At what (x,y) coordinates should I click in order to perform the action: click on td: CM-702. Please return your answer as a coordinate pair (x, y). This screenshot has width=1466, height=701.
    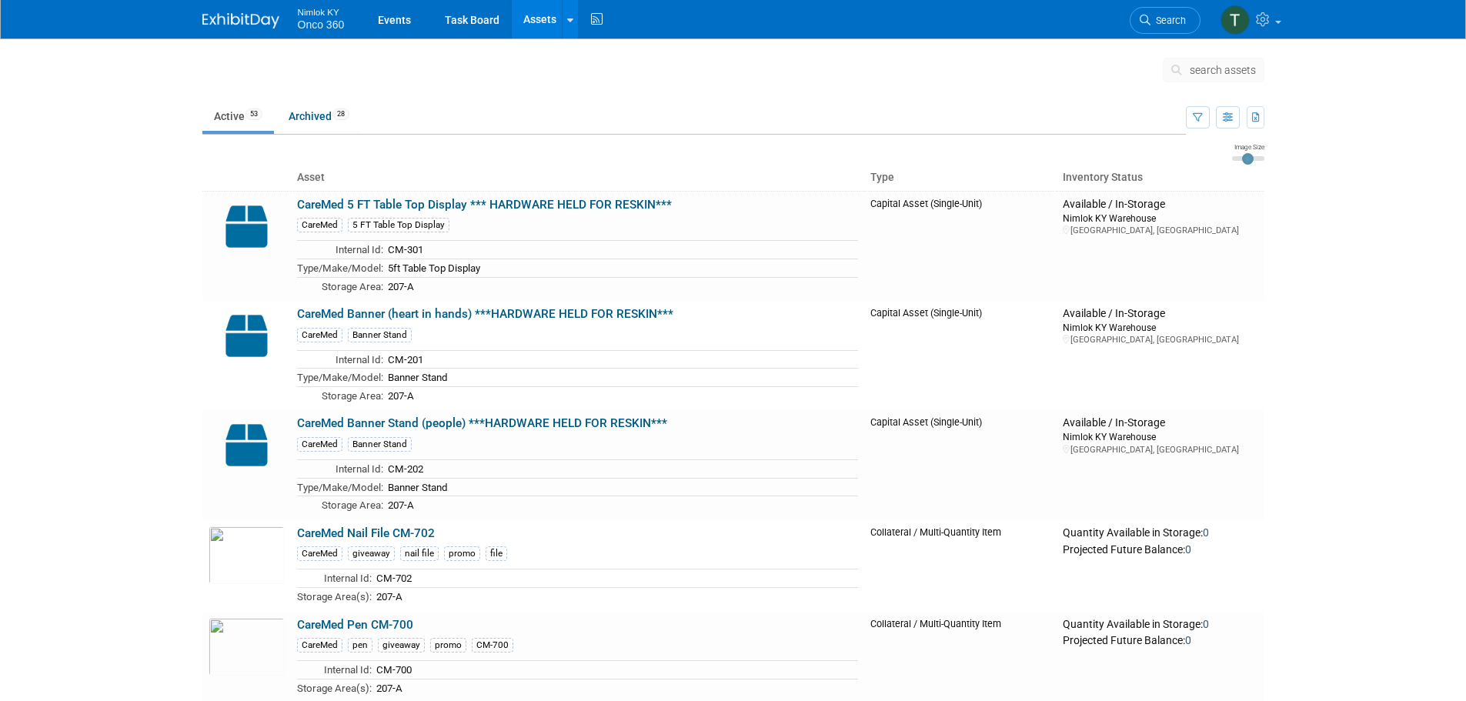
    Looking at the image, I should click on (615, 579).